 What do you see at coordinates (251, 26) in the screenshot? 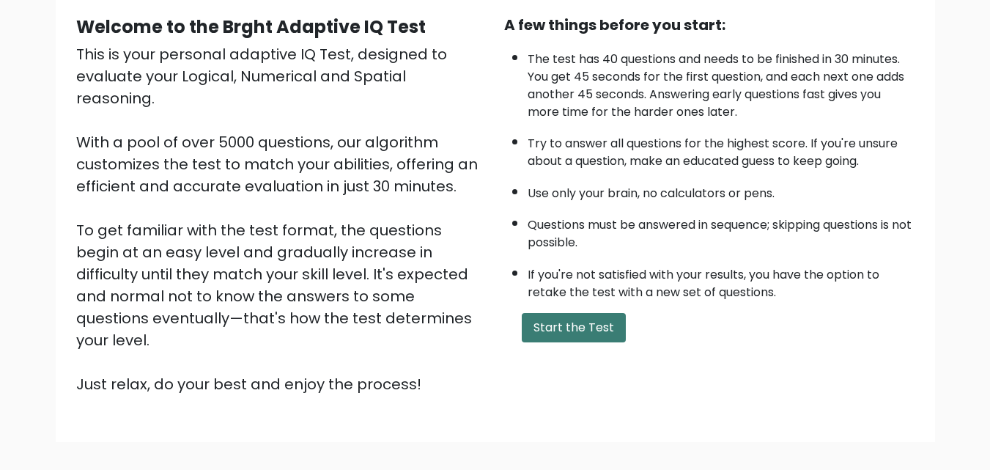
I see `b: Welcome to the Brght Adaptive IQ Test` at bounding box center [251, 26].